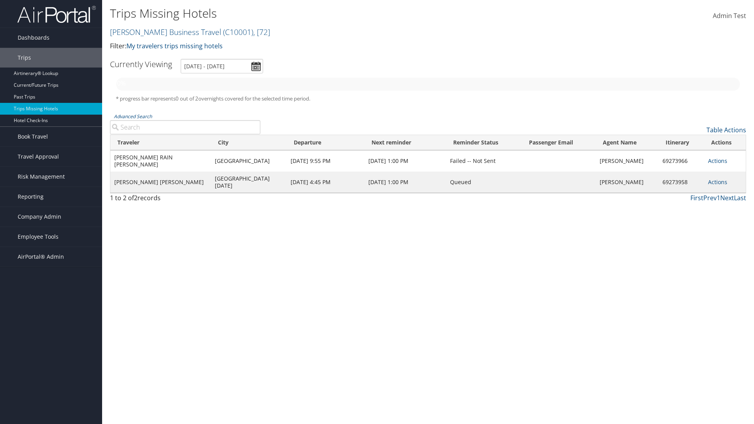  What do you see at coordinates (174, 46) in the screenshot?
I see `a: My travelers trips missing hotels` at bounding box center [174, 46].